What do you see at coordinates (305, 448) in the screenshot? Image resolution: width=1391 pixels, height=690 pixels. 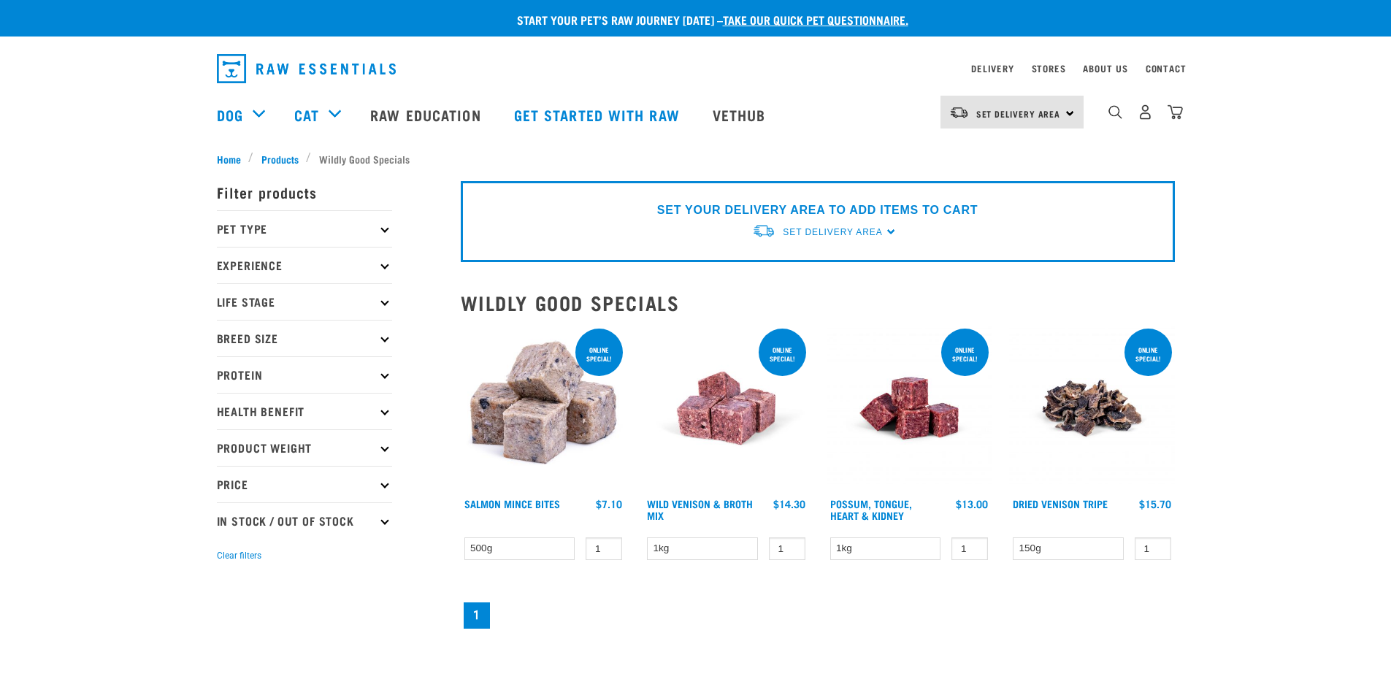 I see `p: Product Weight` at bounding box center [305, 448].